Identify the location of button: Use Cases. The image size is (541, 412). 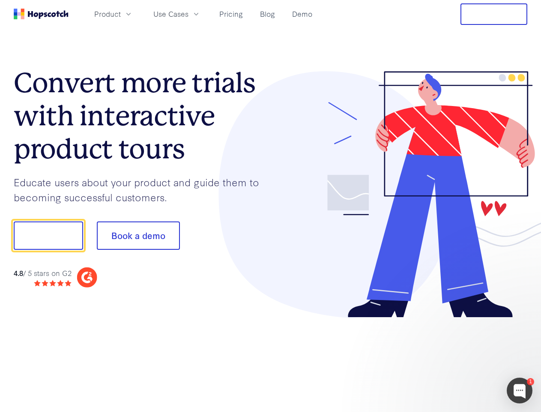
(177, 14).